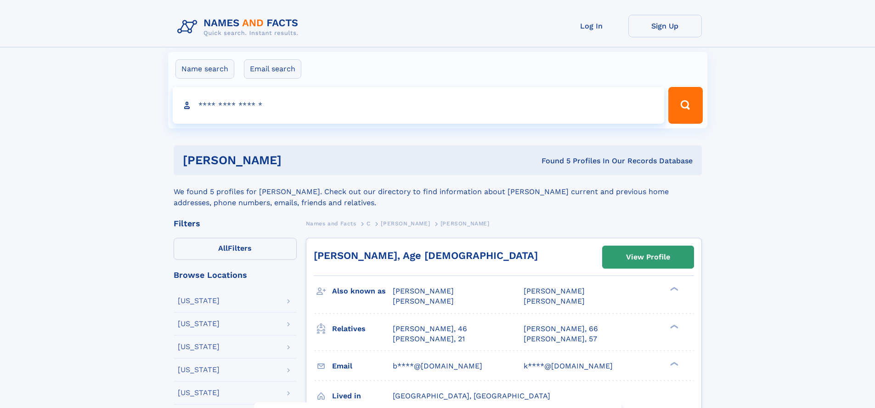  Describe the element at coordinates (223, 248) in the screenshot. I see `span: All` at that location.